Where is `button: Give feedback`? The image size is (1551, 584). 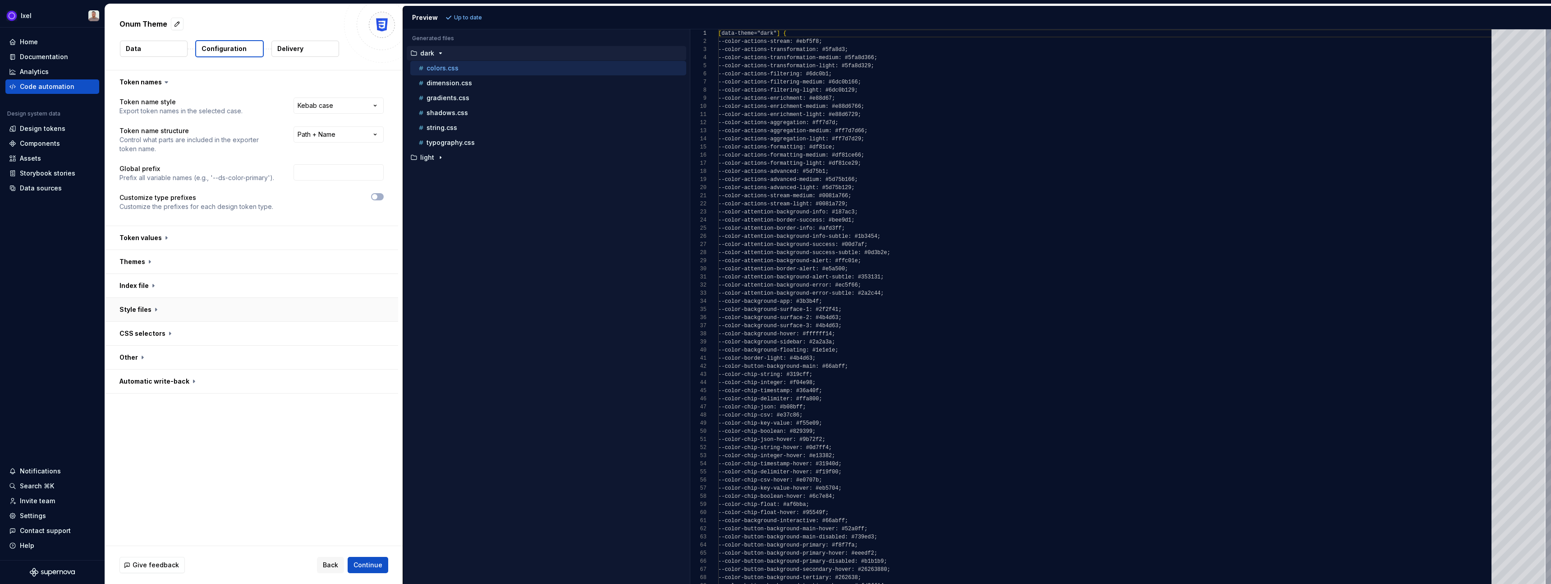
button: Give feedback is located at coordinates (152, 565).